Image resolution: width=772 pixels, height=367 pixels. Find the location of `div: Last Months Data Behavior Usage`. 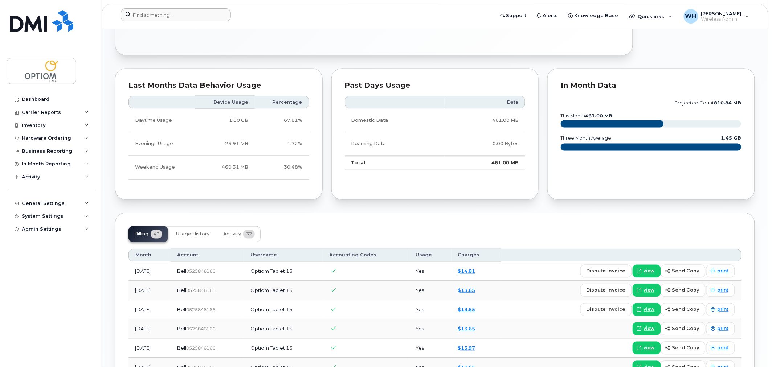

div: Last Months Data Behavior Usage is located at coordinates (219, 86).